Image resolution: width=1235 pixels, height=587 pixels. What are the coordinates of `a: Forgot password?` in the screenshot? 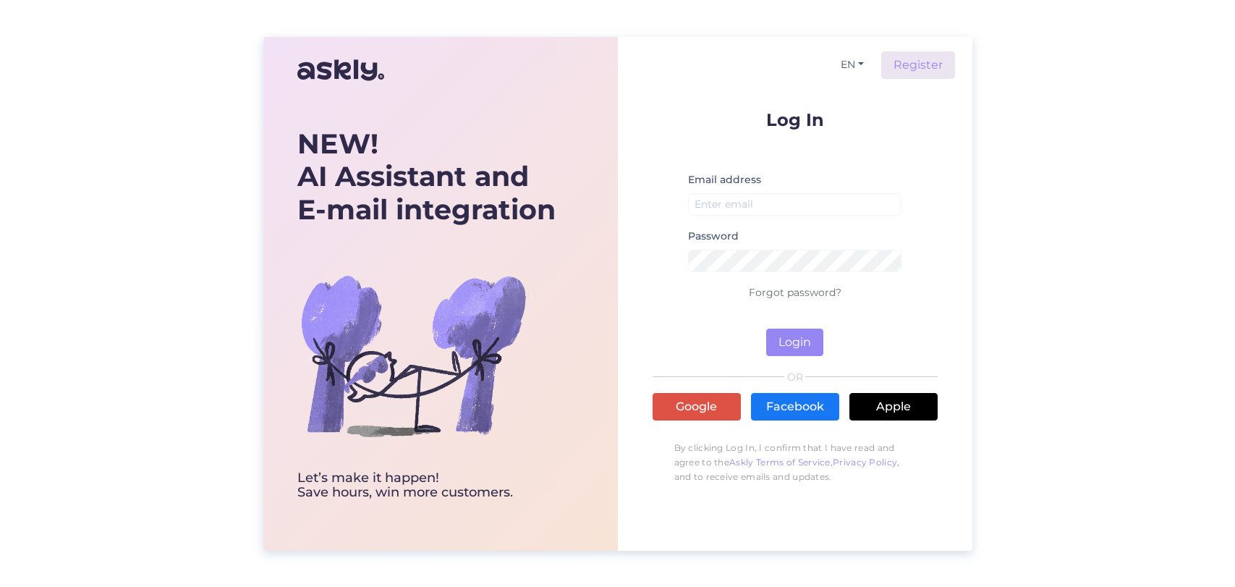 It's located at (795, 292).